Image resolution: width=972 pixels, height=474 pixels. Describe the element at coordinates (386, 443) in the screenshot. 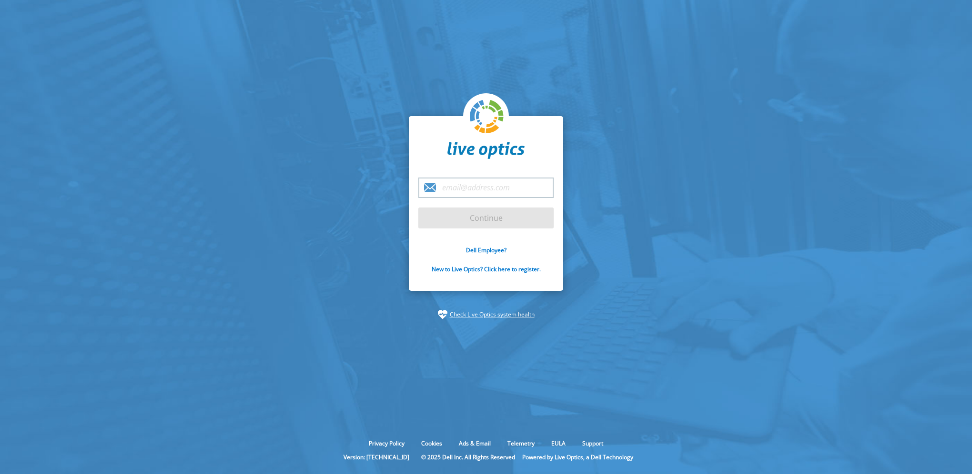

I see `a: Privacy Policy` at that location.